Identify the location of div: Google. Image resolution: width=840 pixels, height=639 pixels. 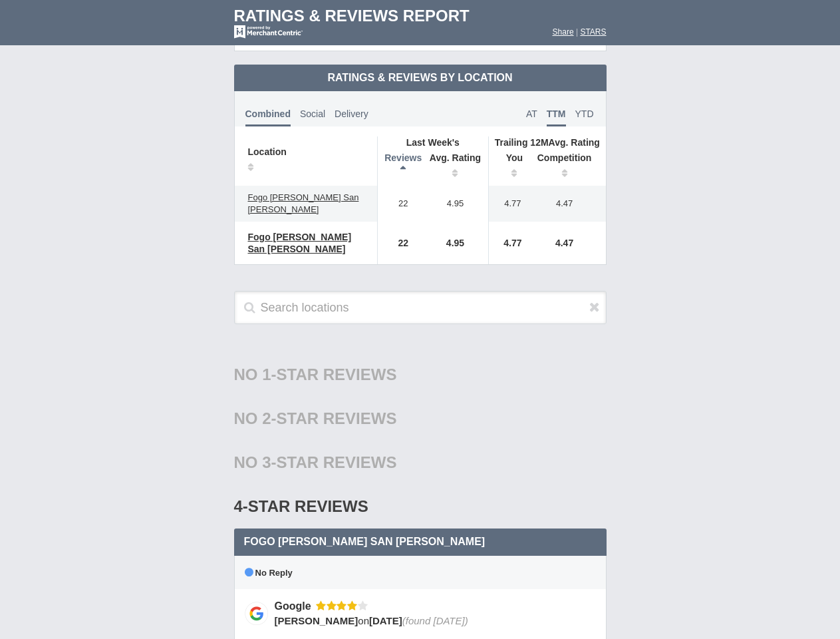
(295, 605).